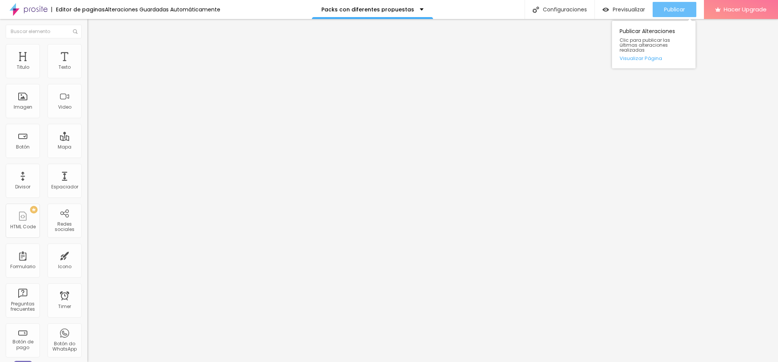 The image size is (778, 362). What do you see at coordinates (65, 67) in the screenshot?
I see `div: Texto` at bounding box center [65, 67].